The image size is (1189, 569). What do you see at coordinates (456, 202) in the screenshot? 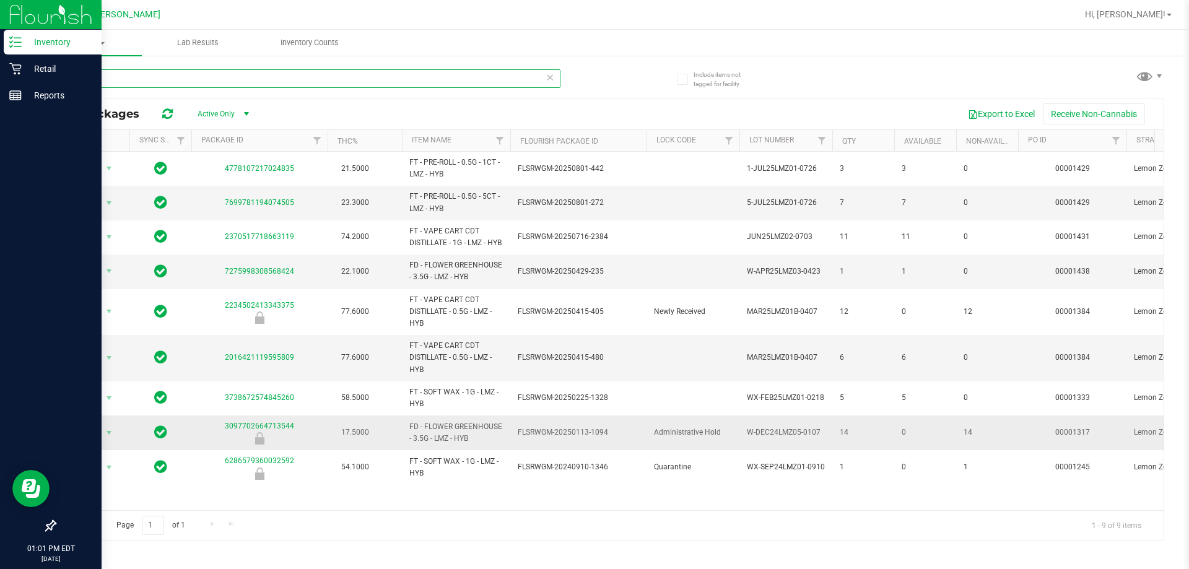
I see `span: FT - PRE-ROLL - 0.5G - 5CT - LMZ - HYB` at bounding box center [456, 202].